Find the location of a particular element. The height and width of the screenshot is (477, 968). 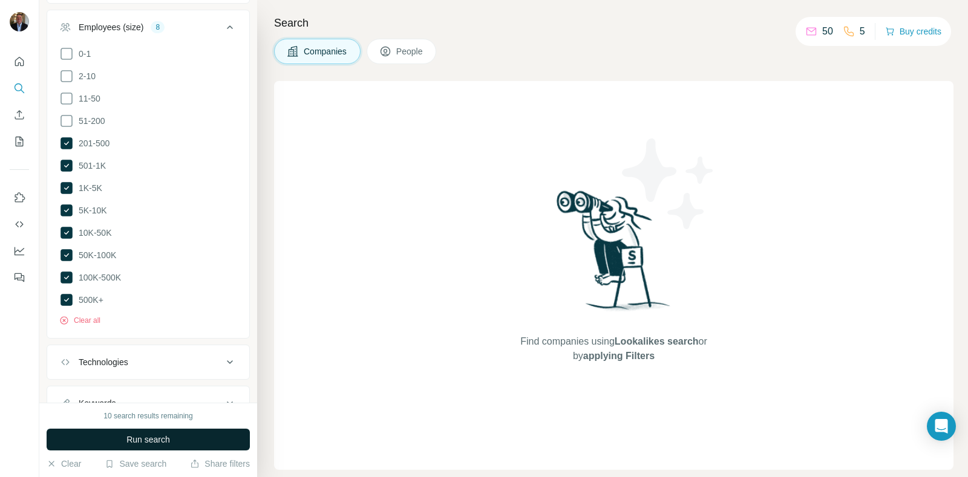

button: Search is located at coordinates (19, 88).